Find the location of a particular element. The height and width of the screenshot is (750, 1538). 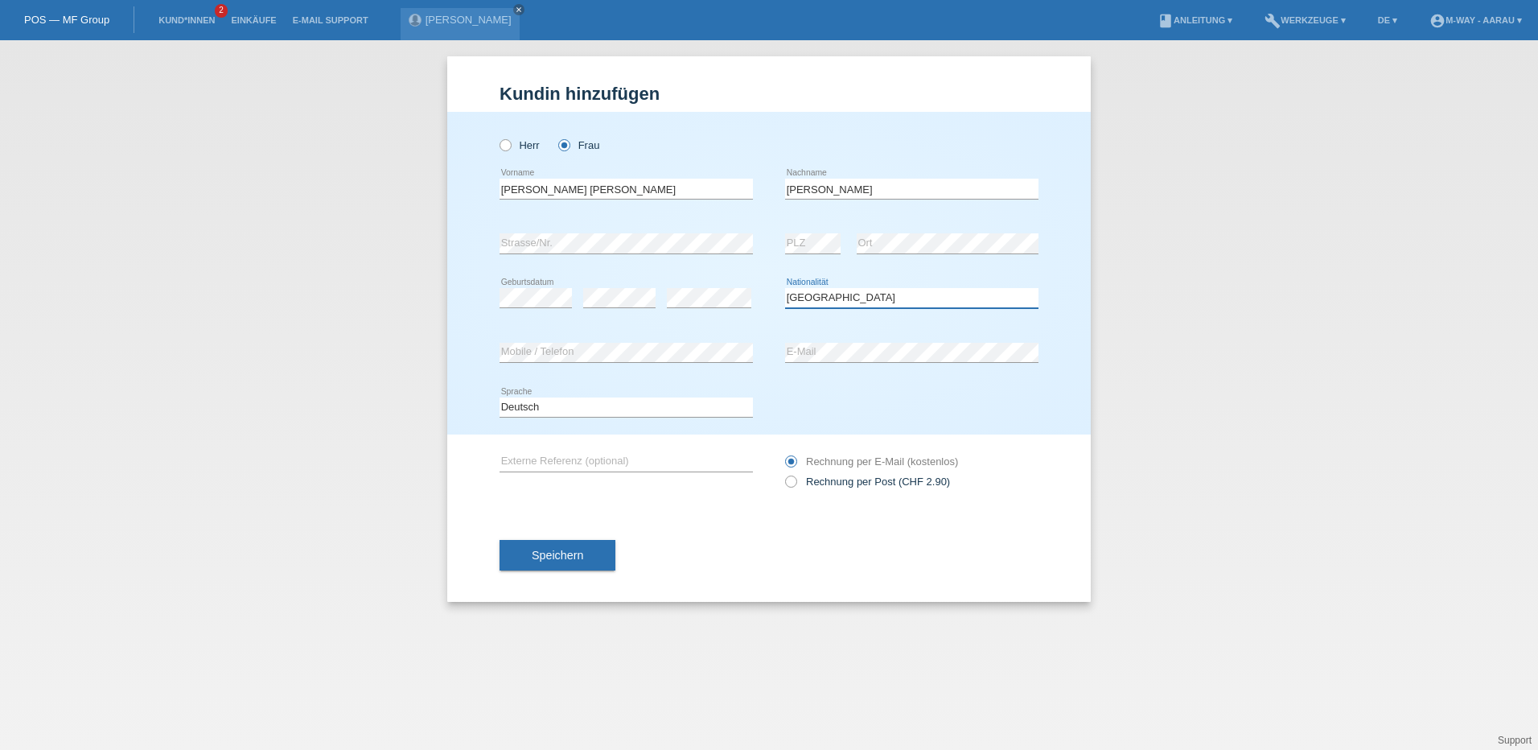

input: Frau is located at coordinates (563, 144).